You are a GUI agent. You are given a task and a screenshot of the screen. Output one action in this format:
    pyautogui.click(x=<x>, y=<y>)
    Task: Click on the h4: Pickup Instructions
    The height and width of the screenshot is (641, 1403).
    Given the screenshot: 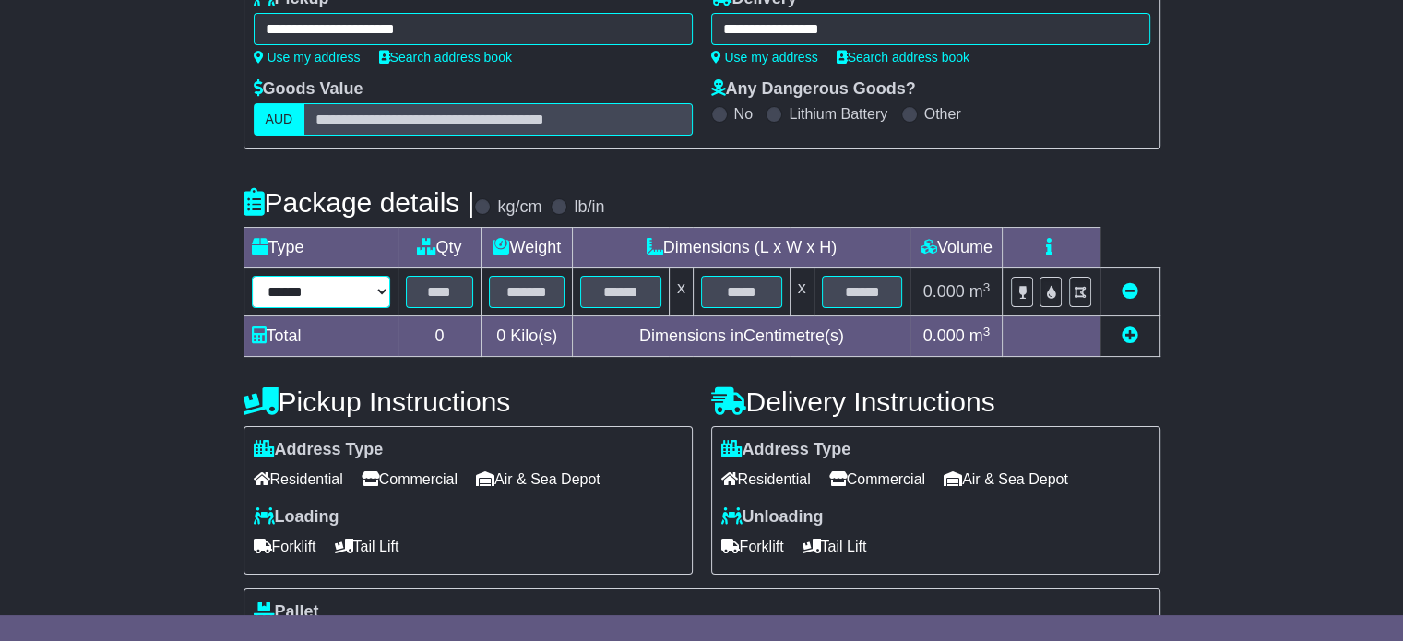 What is the action you would take?
    pyautogui.click(x=468, y=401)
    